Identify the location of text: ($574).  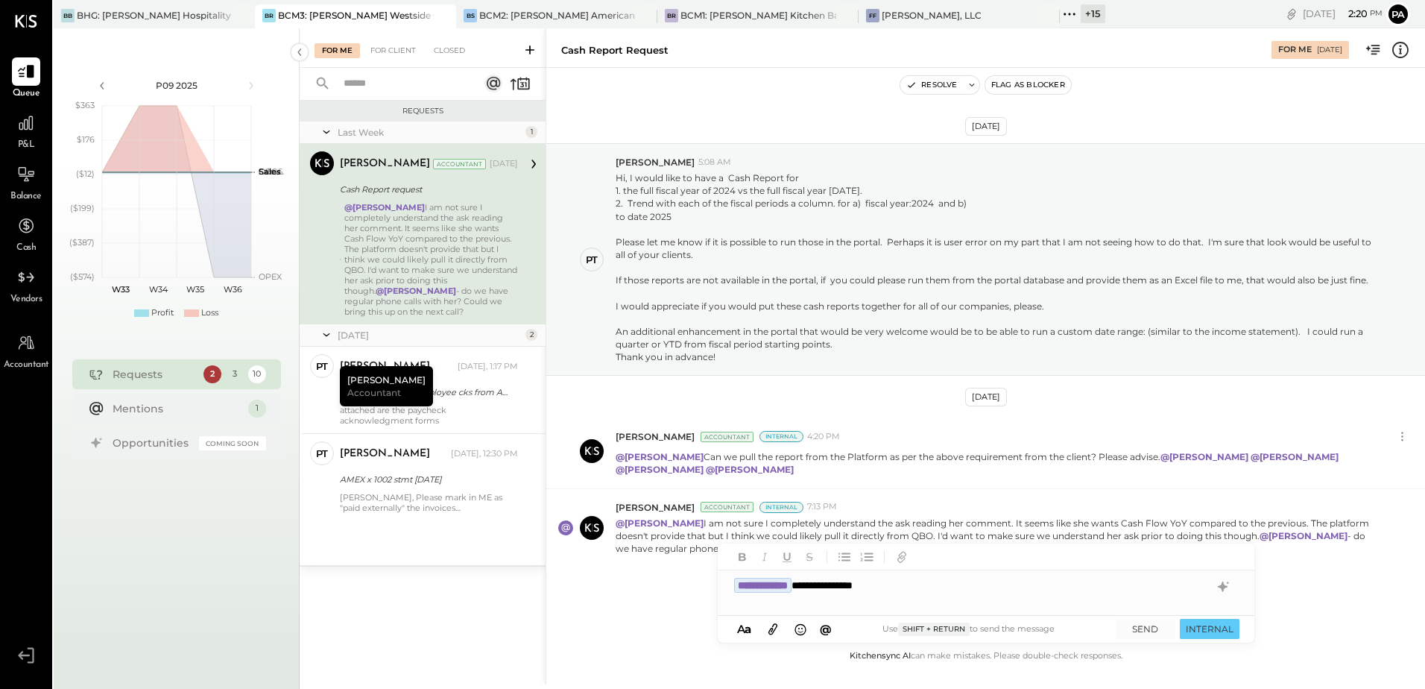
(82, 277).